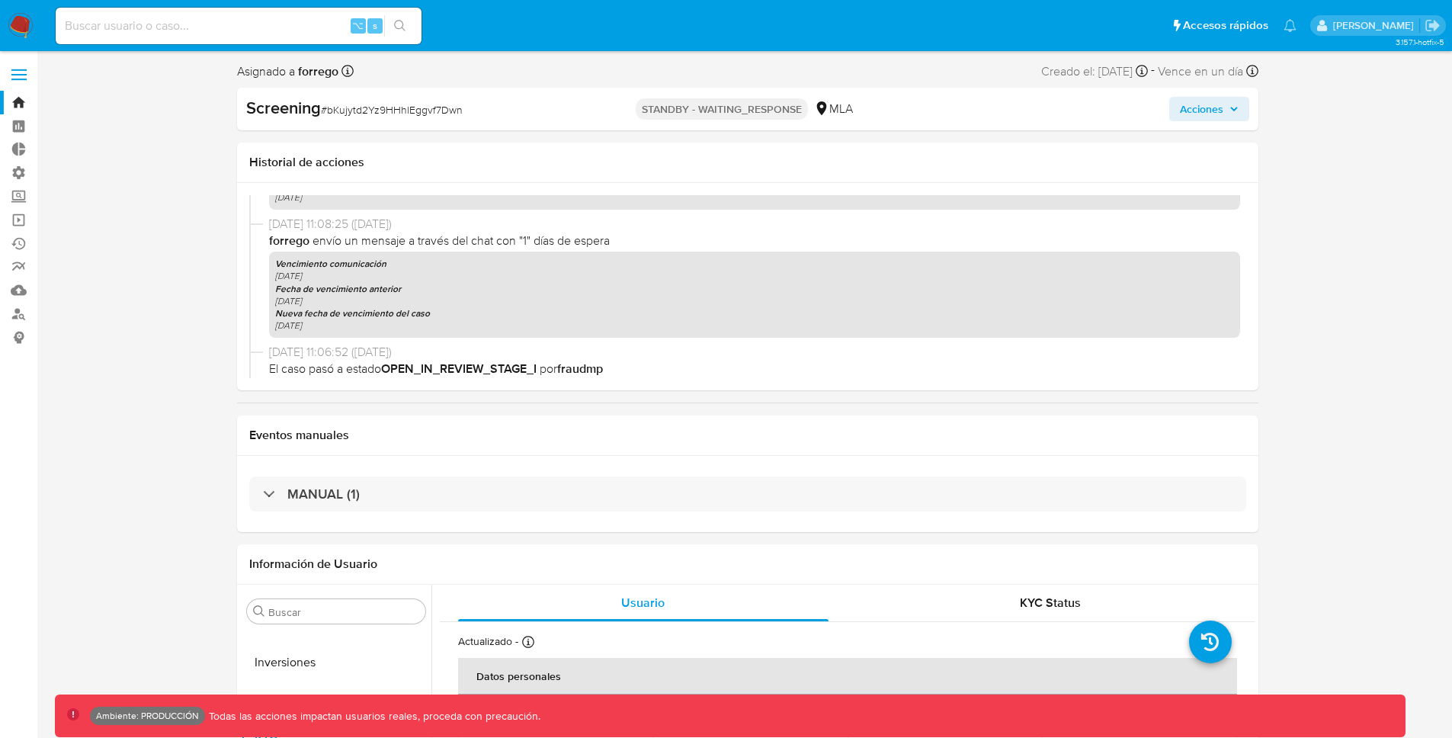 This screenshot has width=1452, height=738. Describe the element at coordinates (1201, 109) in the screenshot. I see `span: Acciones` at that location.